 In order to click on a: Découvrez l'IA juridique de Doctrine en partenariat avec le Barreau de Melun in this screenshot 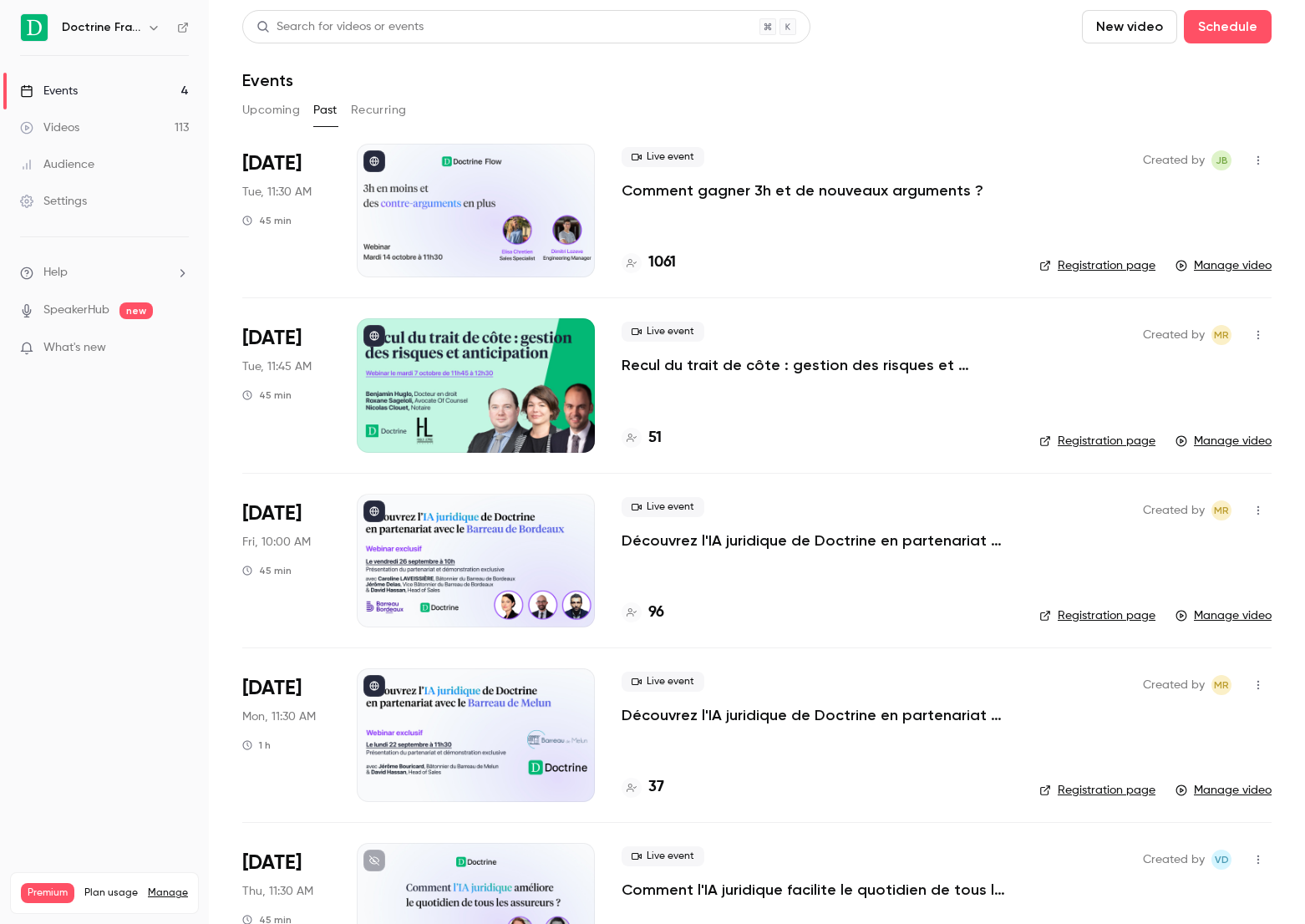, I will do `click(817, 715)`.